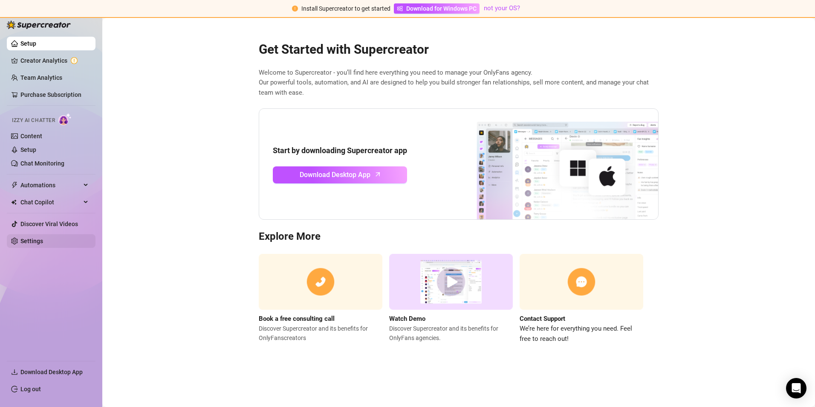 The image size is (815, 407). Describe the element at coordinates (441, 9) in the screenshot. I see `span: Download for Windows PC` at that location.